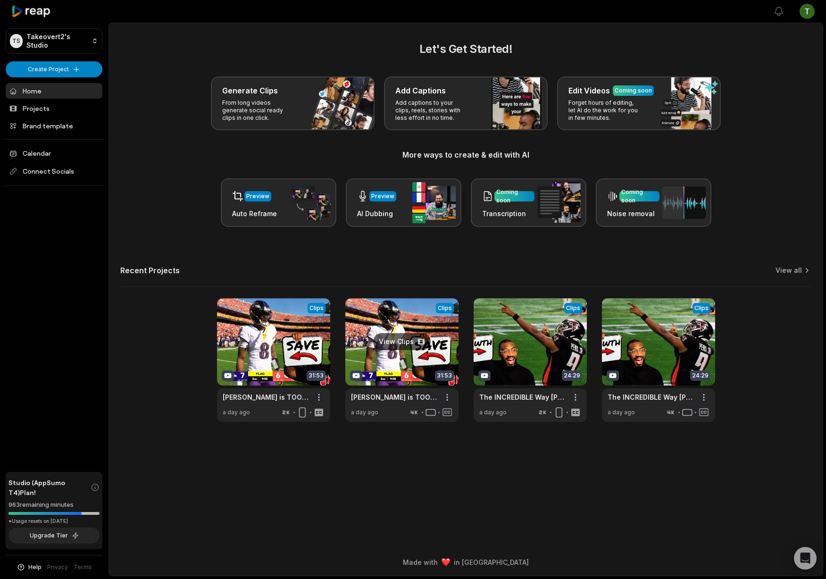 Image resolution: width=826 pixels, height=579 pixels. Describe the element at coordinates (605, 110) in the screenshot. I see `p: Forget hours of editing, let AI do the work for you in few minutes.` at that location.